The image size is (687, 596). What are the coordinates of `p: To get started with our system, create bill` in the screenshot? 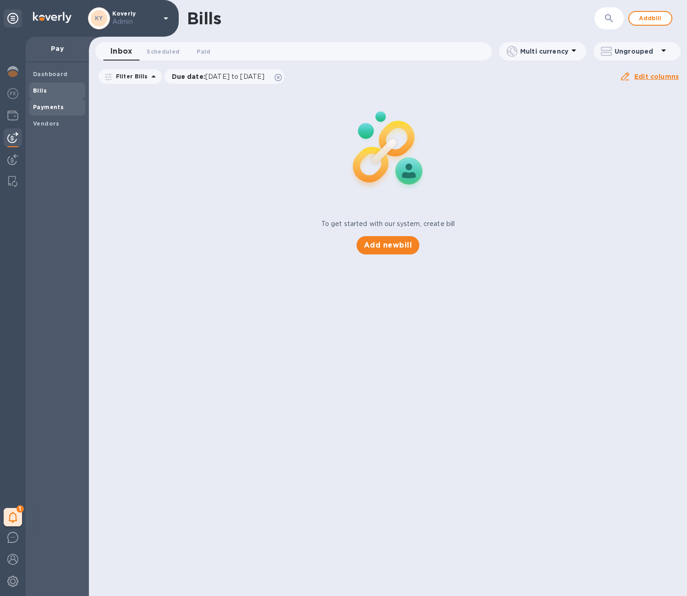 It's located at (388, 224).